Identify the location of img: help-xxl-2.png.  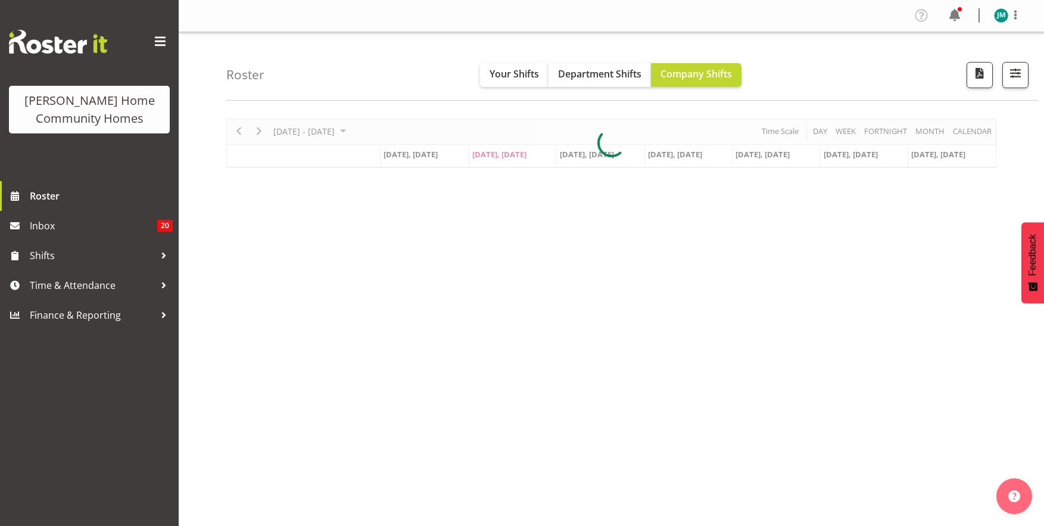
(1014, 496).